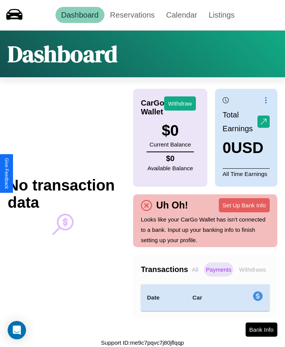  What do you see at coordinates (244, 205) in the screenshot?
I see `button: Set Up Bank Info` at bounding box center [244, 205].